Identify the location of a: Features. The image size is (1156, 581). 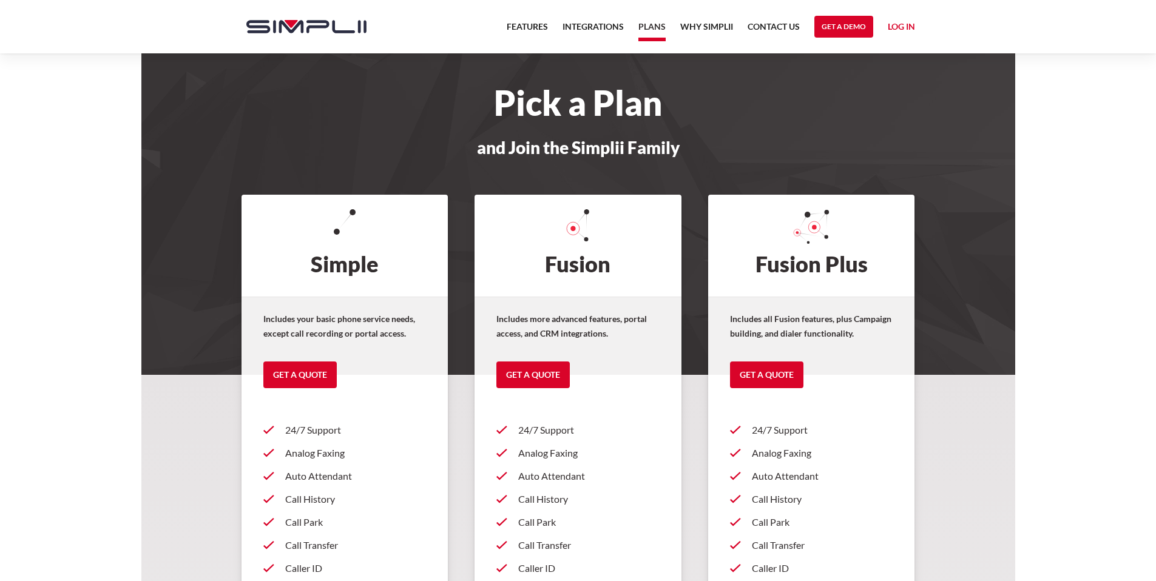
(527, 30).